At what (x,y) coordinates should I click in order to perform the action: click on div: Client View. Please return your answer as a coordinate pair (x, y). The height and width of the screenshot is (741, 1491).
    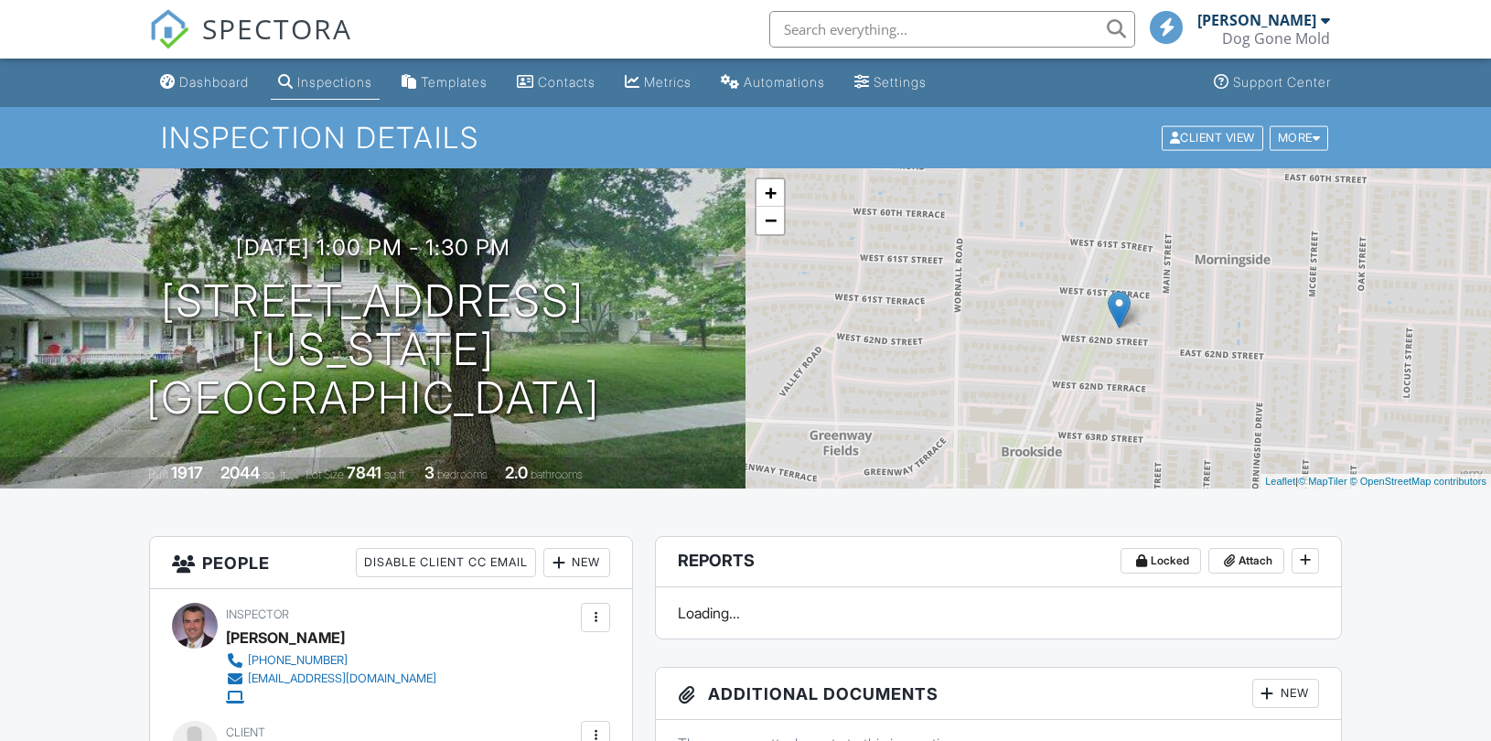
    Looking at the image, I should click on (1212, 137).